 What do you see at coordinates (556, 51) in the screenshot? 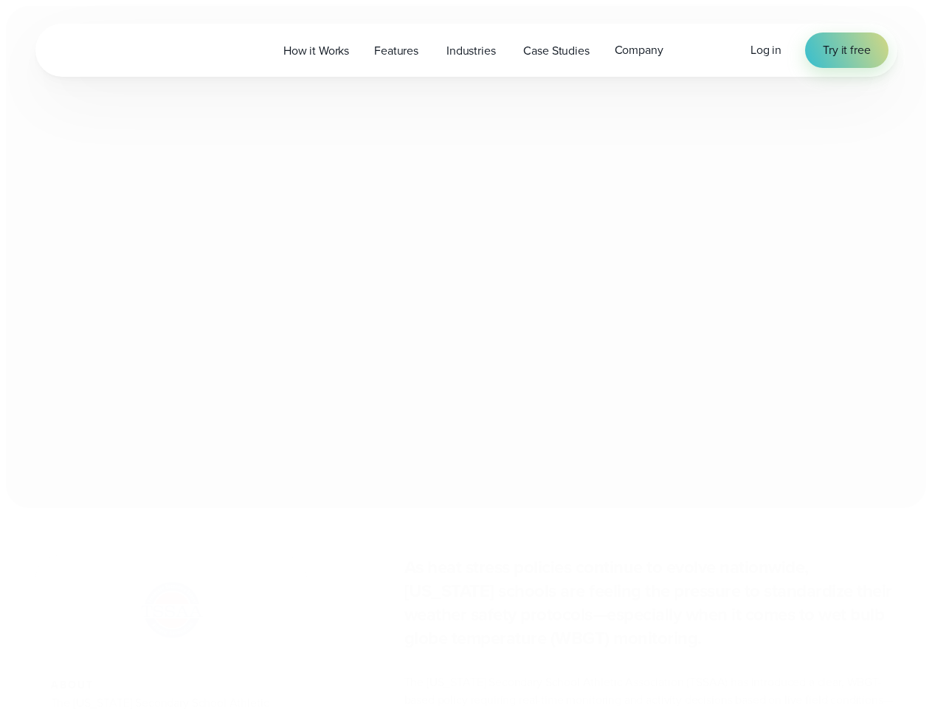
I see `span: Case Studies` at bounding box center [556, 51].